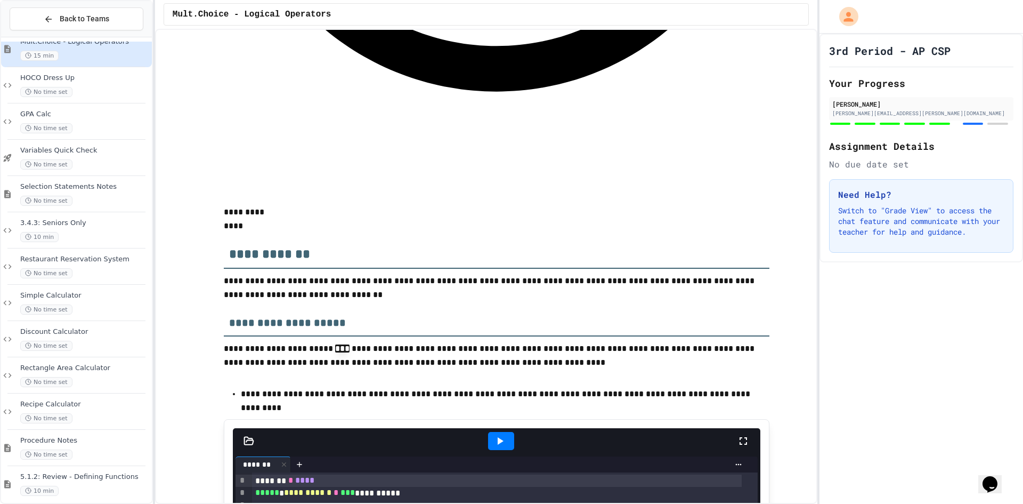 This screenshot has height=504, width=1023. Describe the element at coordinates (85, 78) in the screenshot. I see `span: HOCO Dress Up` at that location.